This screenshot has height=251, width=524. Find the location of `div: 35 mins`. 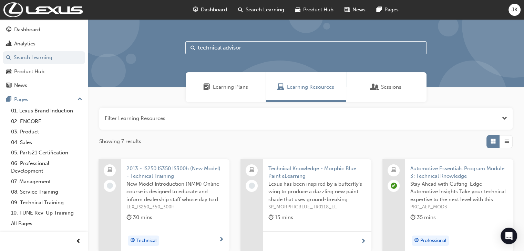

div: 35 mins is located at coordinates (423, 218).